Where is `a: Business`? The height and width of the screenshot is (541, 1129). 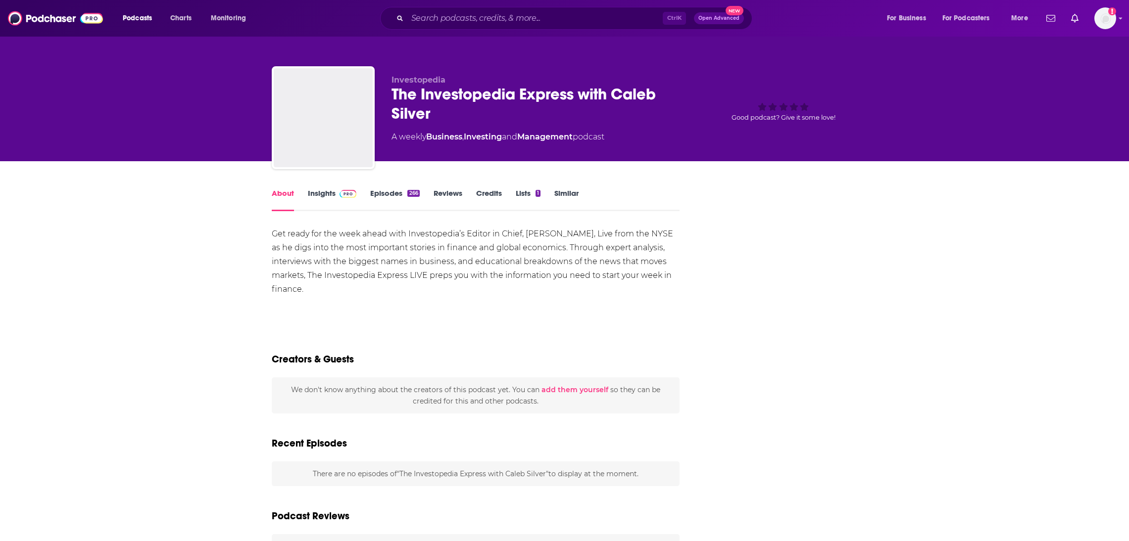
a: Business is located at coordinates (444, 137).